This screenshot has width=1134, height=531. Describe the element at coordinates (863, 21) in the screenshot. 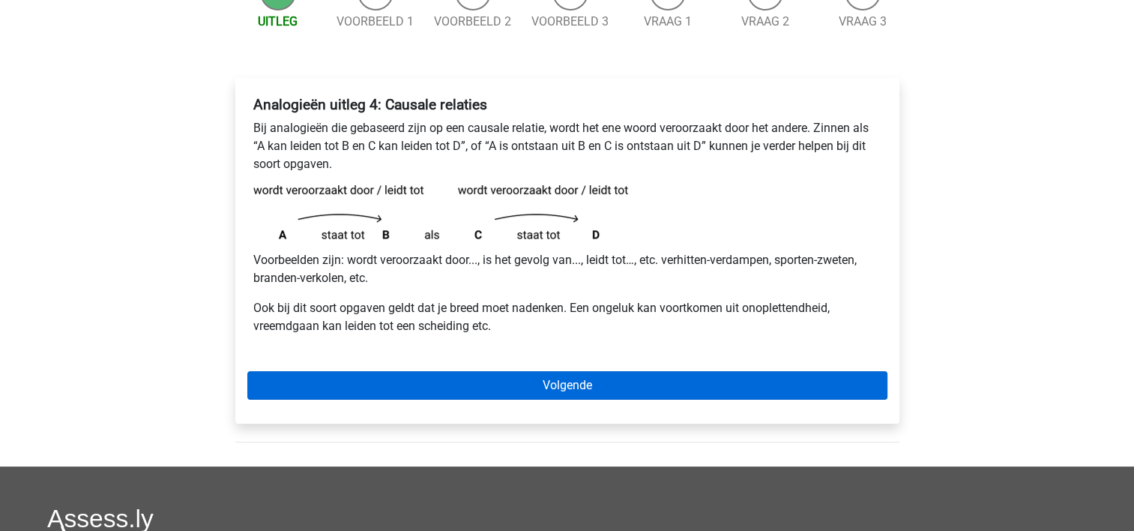

I see `a: Vraag 3` at that location.